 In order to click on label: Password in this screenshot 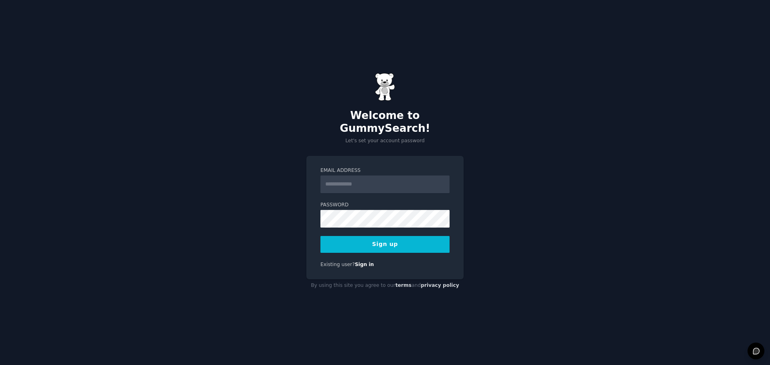, I will do `click(385, 205)`.